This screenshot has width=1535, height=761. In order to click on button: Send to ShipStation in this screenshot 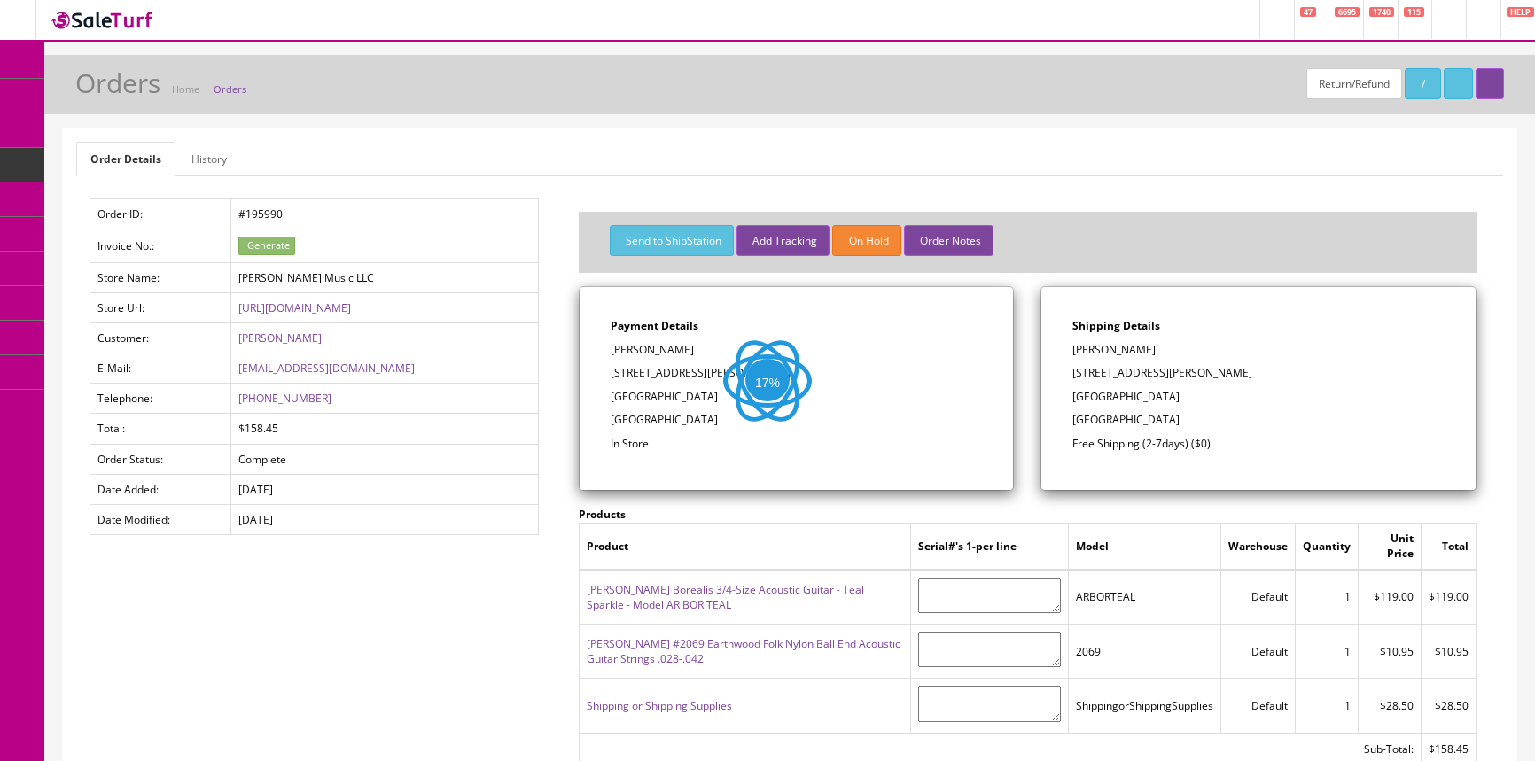, I will do `click(672, 240)`.